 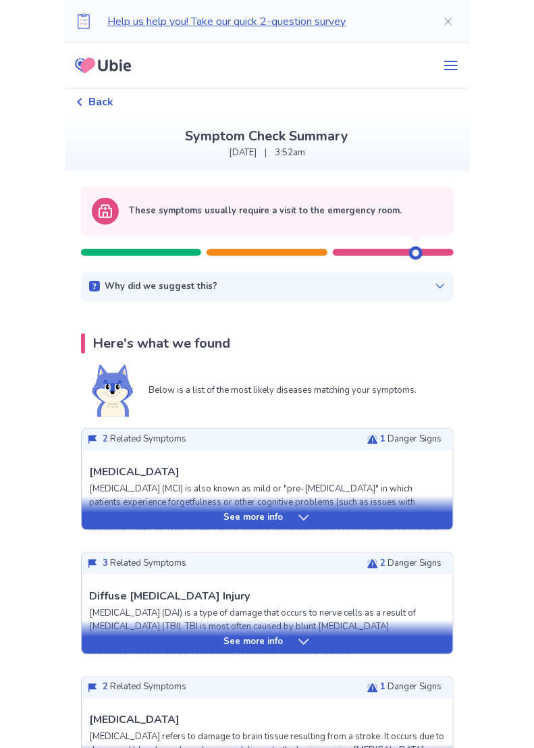 What do you see at coordinates (451, 65) in the screenshot?
I see `button: menu` at bounding box center [451, 65].